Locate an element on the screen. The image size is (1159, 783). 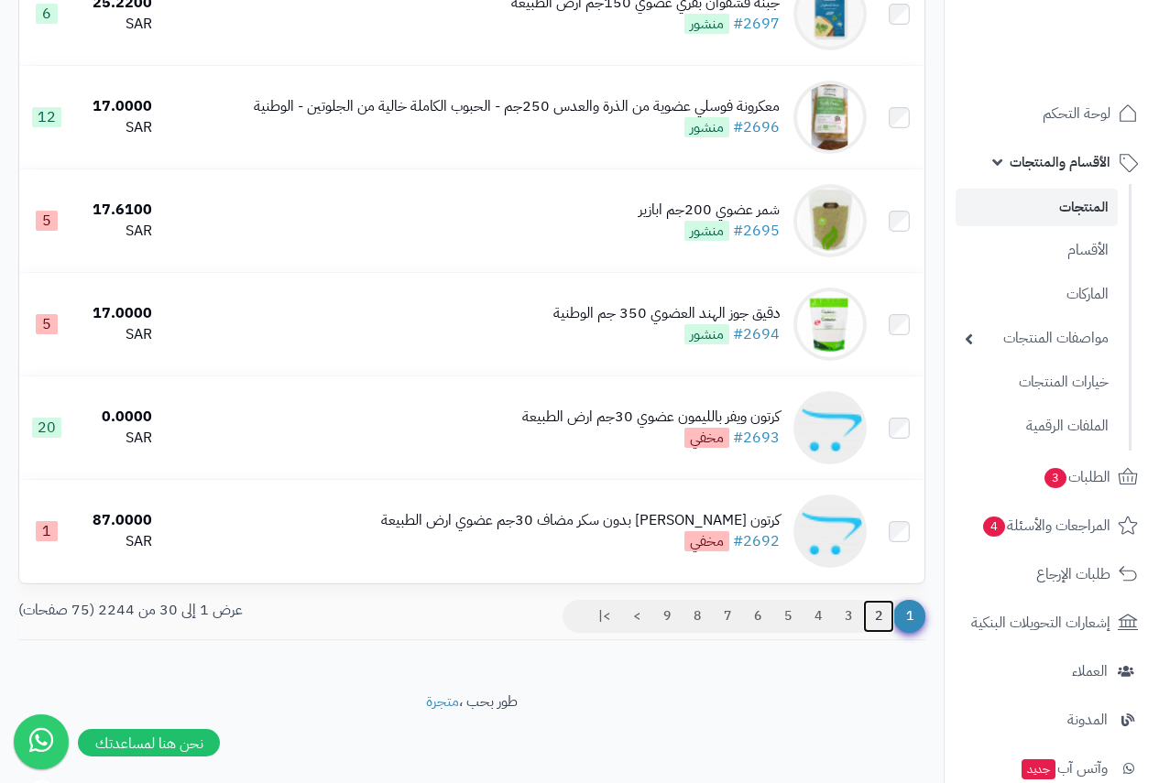
span: المدونة is located at coordinates (1087, 720).